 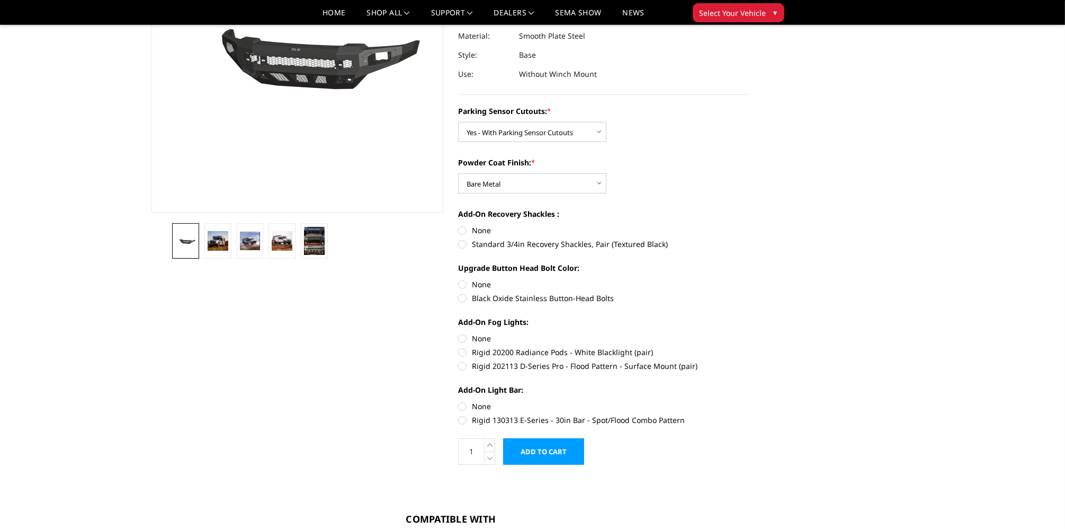 I want to click on button: Select Your Vehicle, so click(x=739, y=13).